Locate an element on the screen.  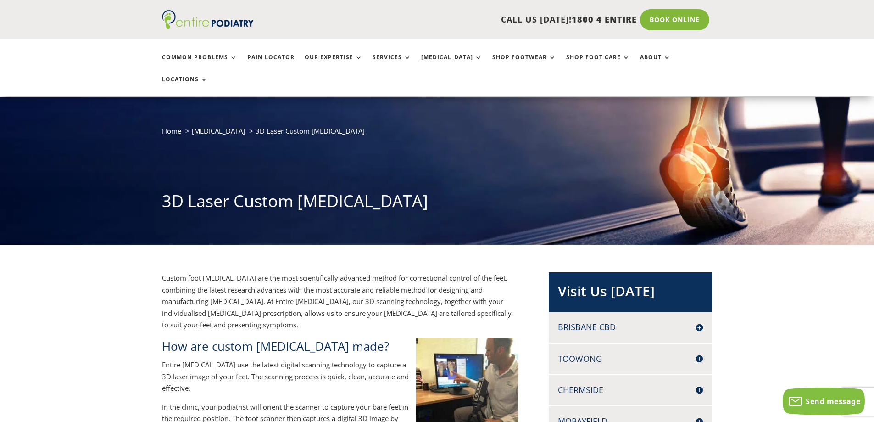
a: Services is located at coordinates (392, 64).